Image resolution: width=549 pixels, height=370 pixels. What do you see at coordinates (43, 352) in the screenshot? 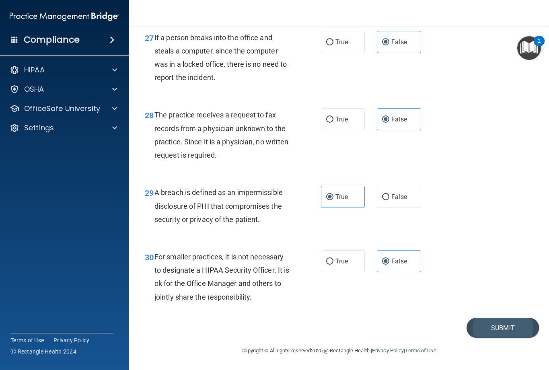
I see `span: Ⓒ Rectangle Health 2024` at bounding box center [43, 352].